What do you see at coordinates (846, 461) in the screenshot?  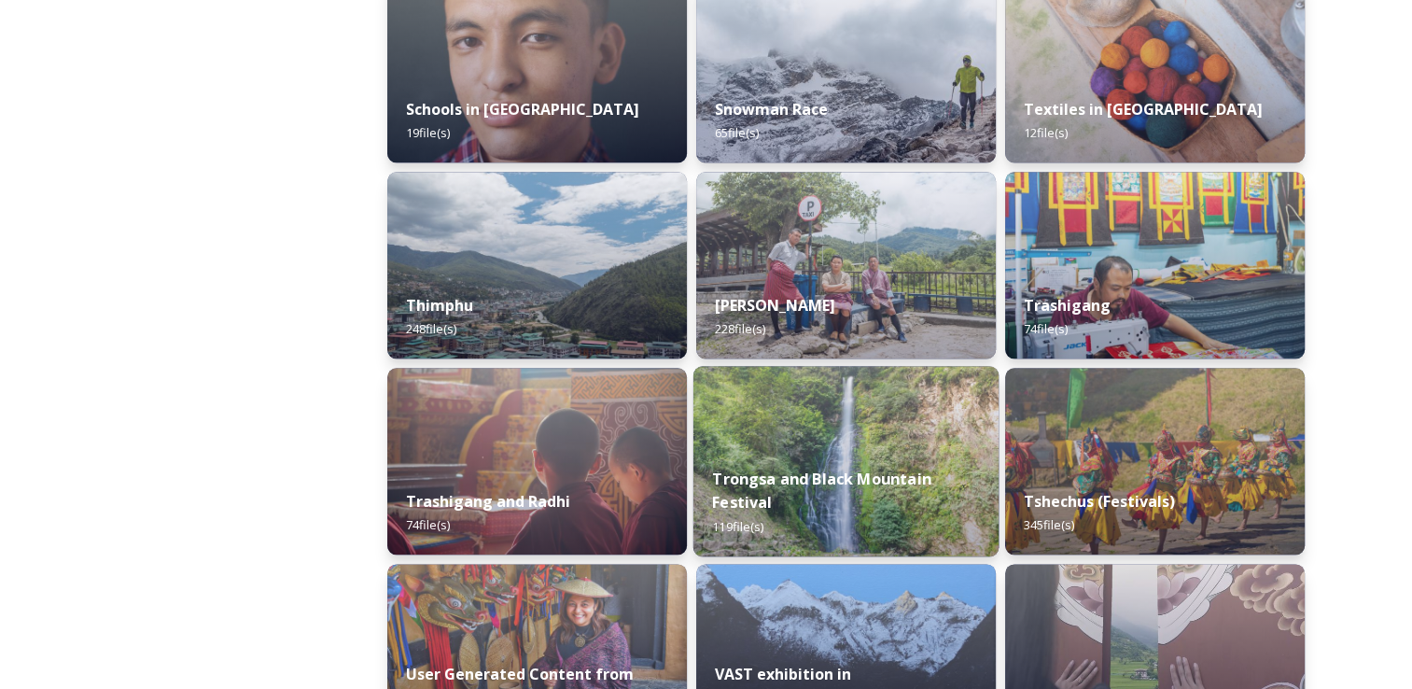 I see `img: 2022-10-01%252018.12.56.jpg` at bounding box center [846, 461].